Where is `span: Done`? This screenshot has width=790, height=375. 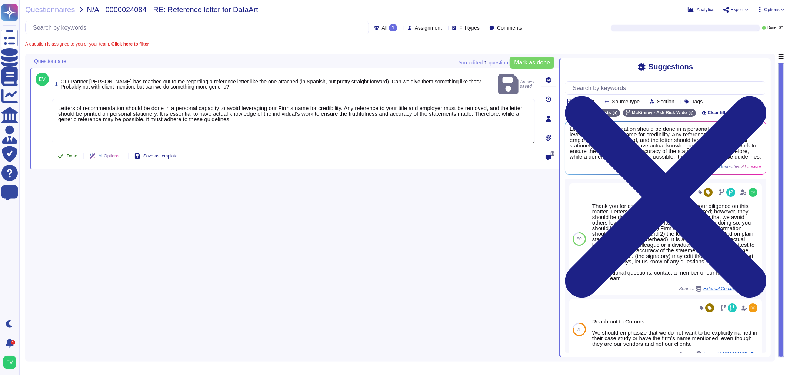 span: Done is located at coordinates (72, 156).